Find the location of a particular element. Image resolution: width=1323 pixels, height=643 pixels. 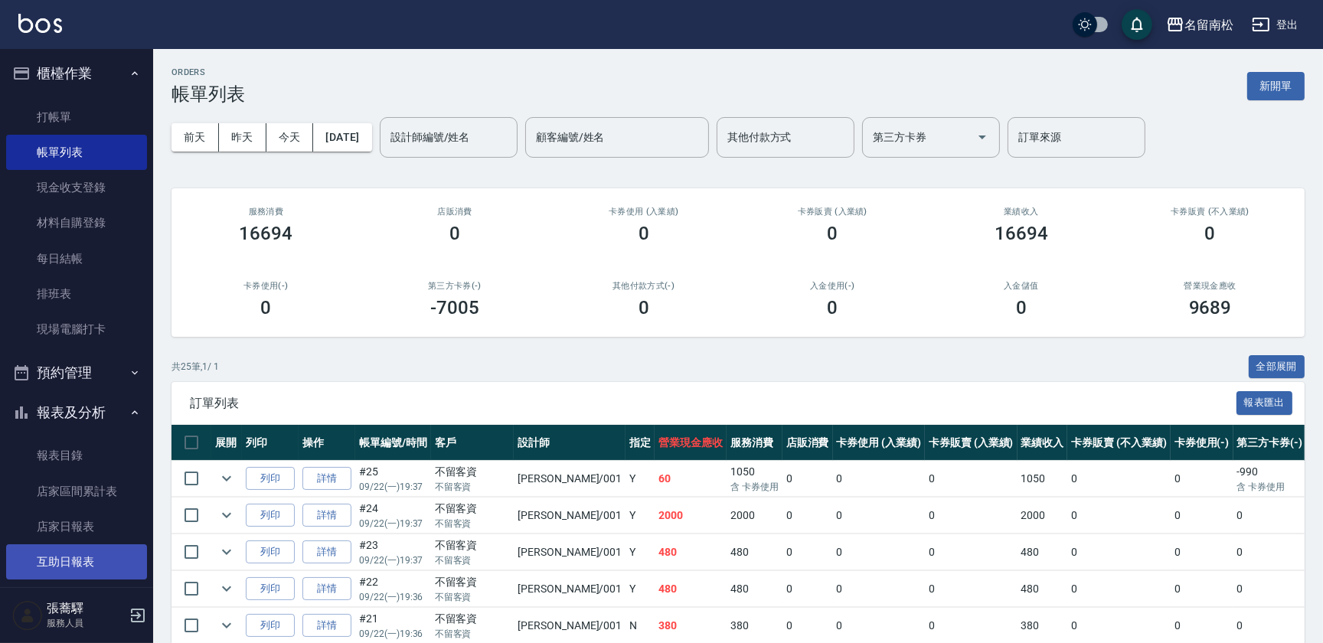

td: -990 is located at coordinates (1270, 478).